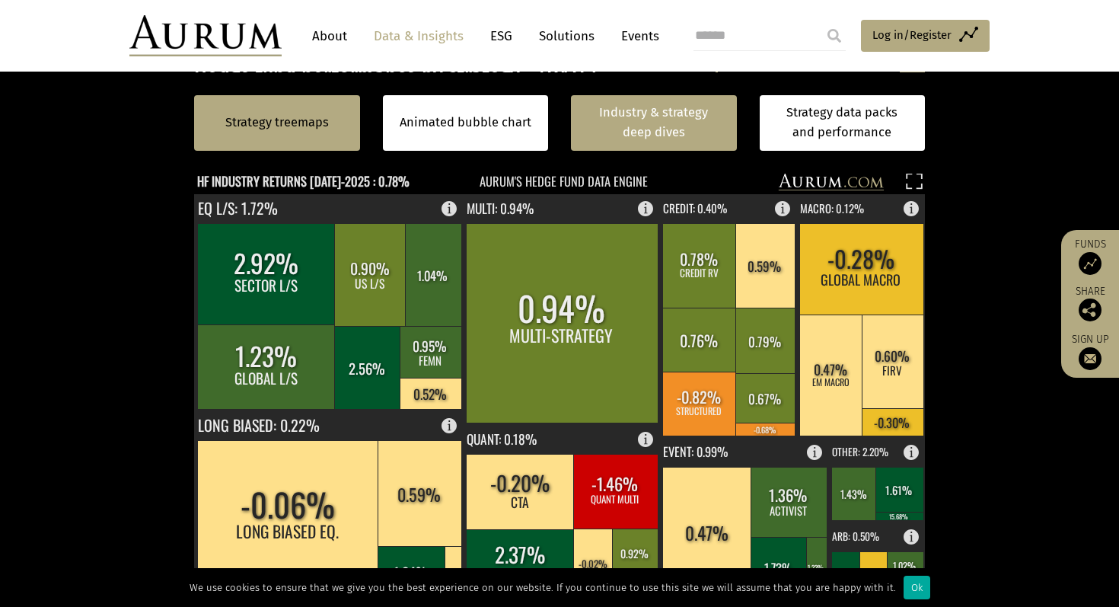 The height and width of the screenshot is (607, 1119). I want to click on a: Industry & strategy deep dives, so click(654, 123).